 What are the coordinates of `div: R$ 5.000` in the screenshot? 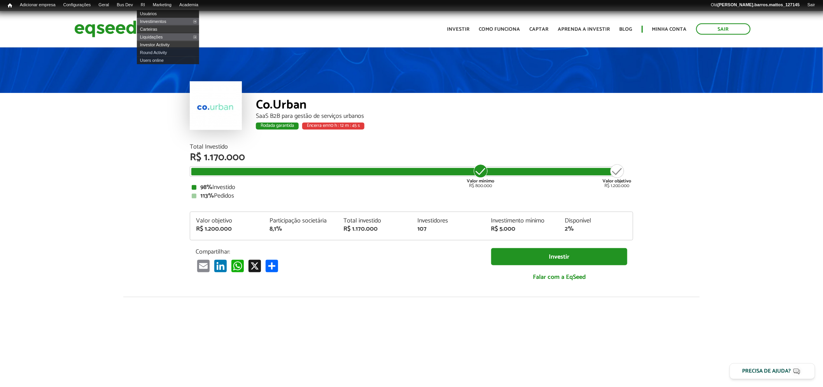 It's located at (522, 229).